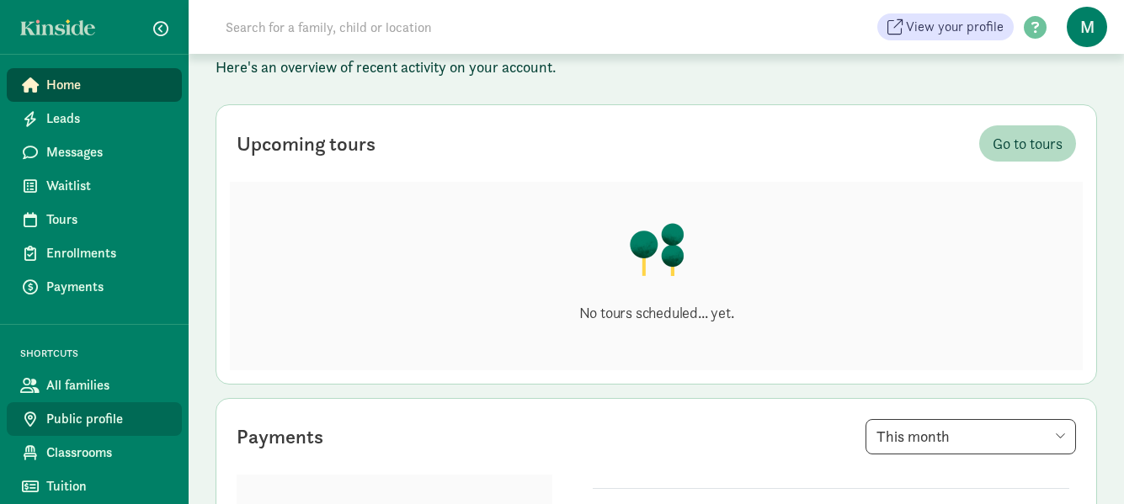 Image resolution: width=1124 pixels, height=504 pixels. I want to click on p: No tours scheduled... yet., so click(657, 313).